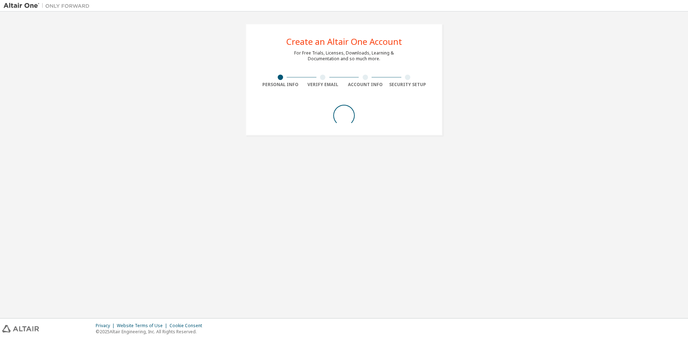 The image size is (688, 339). I want to click on div: Website Terms of Use, so click(143, 325).